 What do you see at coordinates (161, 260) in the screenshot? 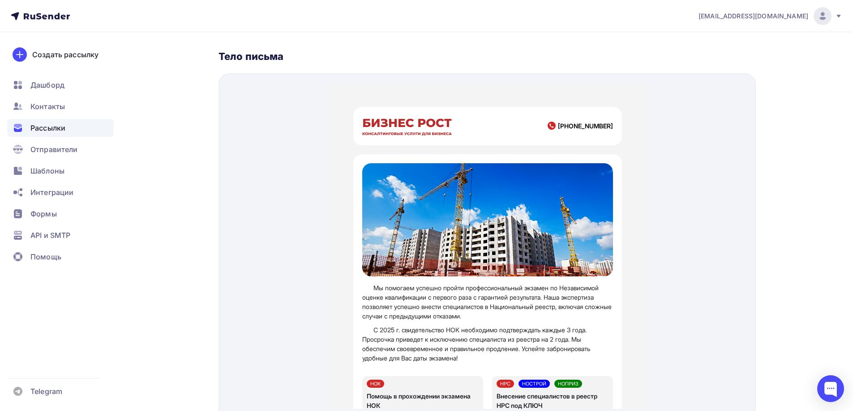
I see `p: С 2025 г. свидетельство НОК необходимо подтверждать каждые 3 года. Просрочка приведет к исключени...` at bounding box center [161, 260].